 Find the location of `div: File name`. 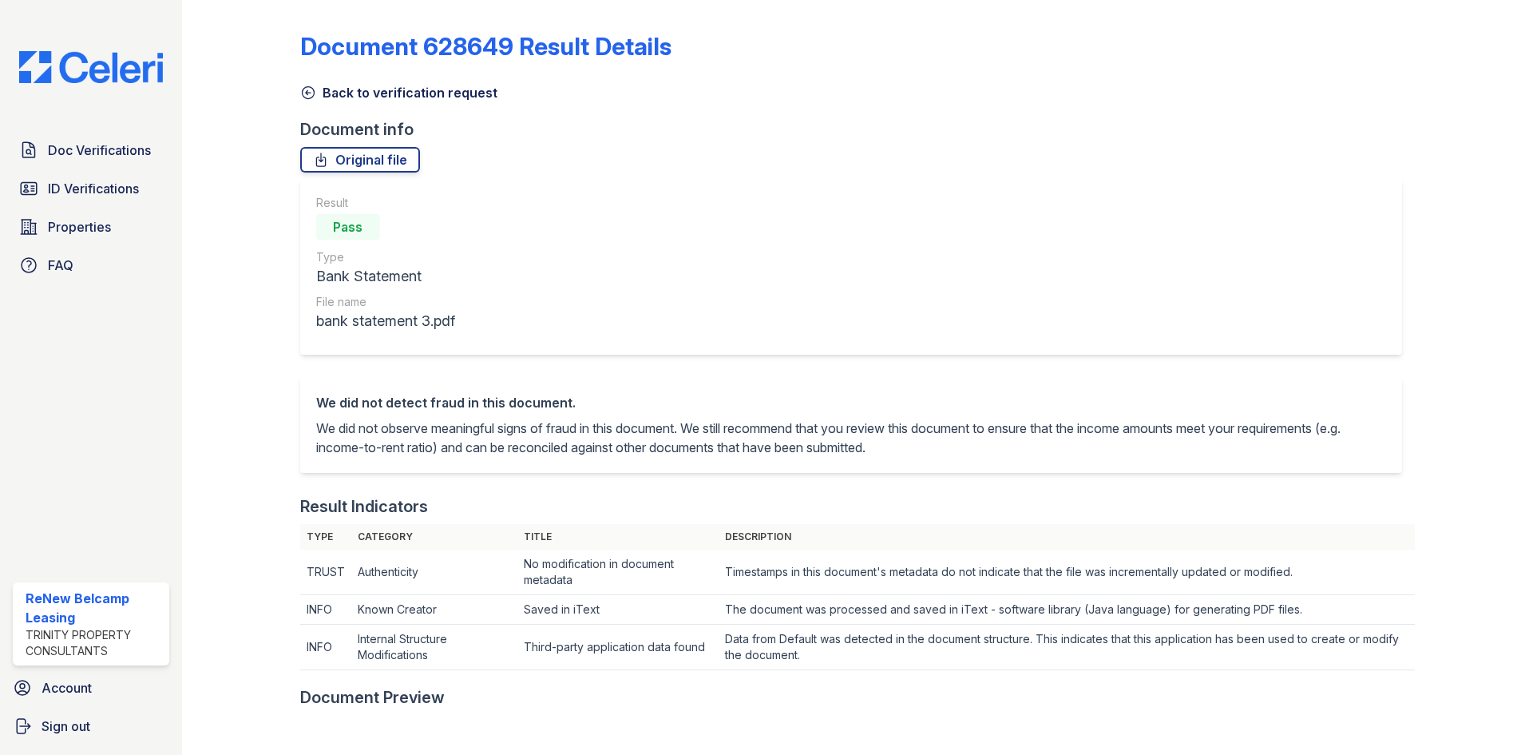

div: File name is located at coordinates (386, 302).